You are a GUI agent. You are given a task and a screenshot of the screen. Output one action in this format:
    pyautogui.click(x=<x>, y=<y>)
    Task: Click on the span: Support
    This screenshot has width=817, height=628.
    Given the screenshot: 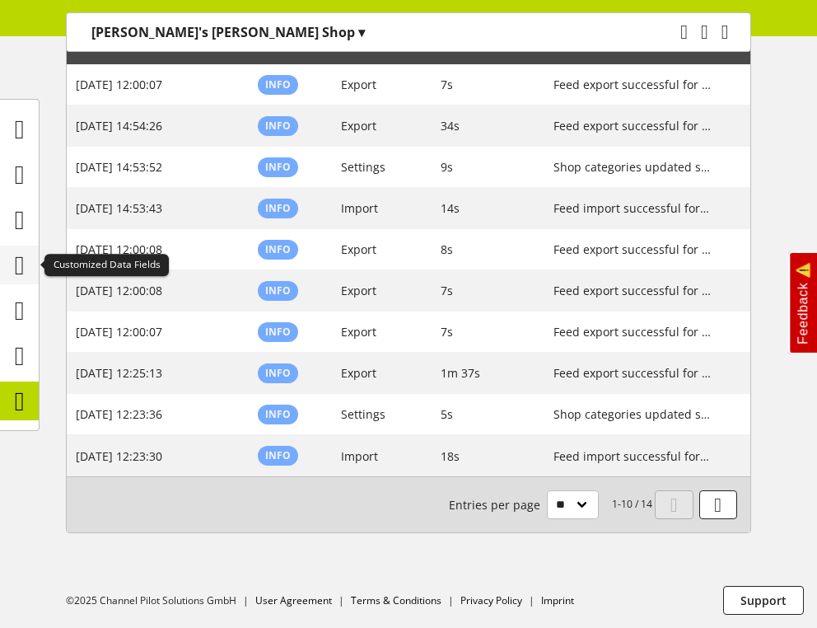 What is the action you would take?
    pyautogui.click(x=764, y=600)
    